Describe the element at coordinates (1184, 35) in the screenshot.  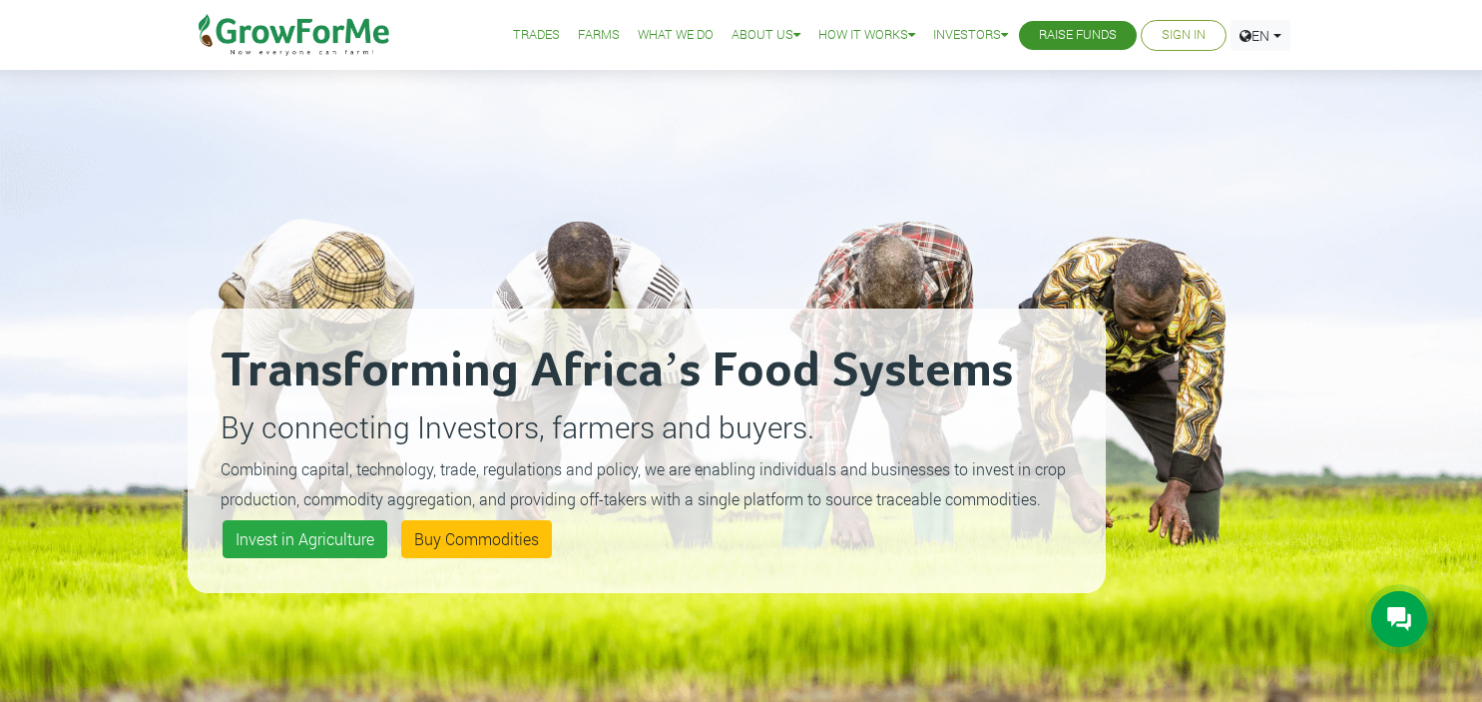
I see `a: Sign In` at that location.